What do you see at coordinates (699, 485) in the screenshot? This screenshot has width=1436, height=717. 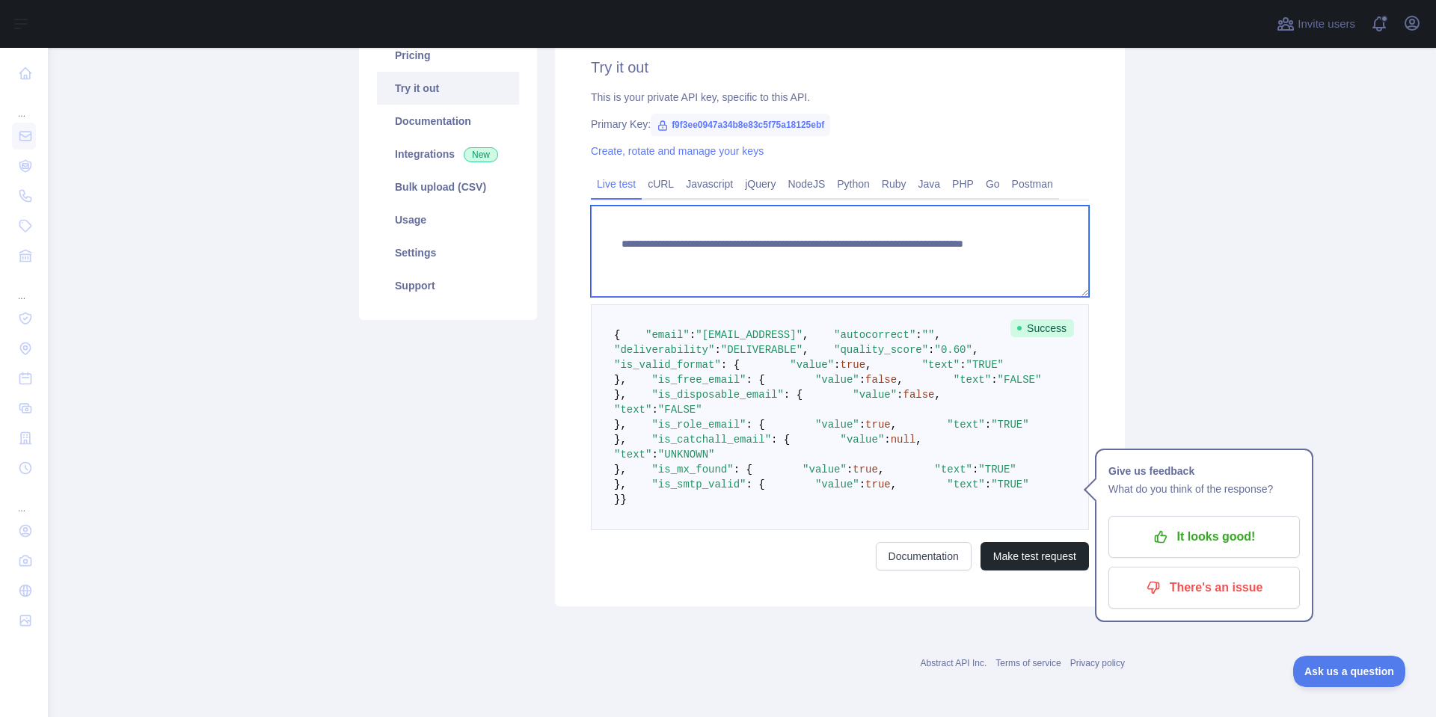 I see `span: "is_smtp_valid"` at bounding box center [699, 485].